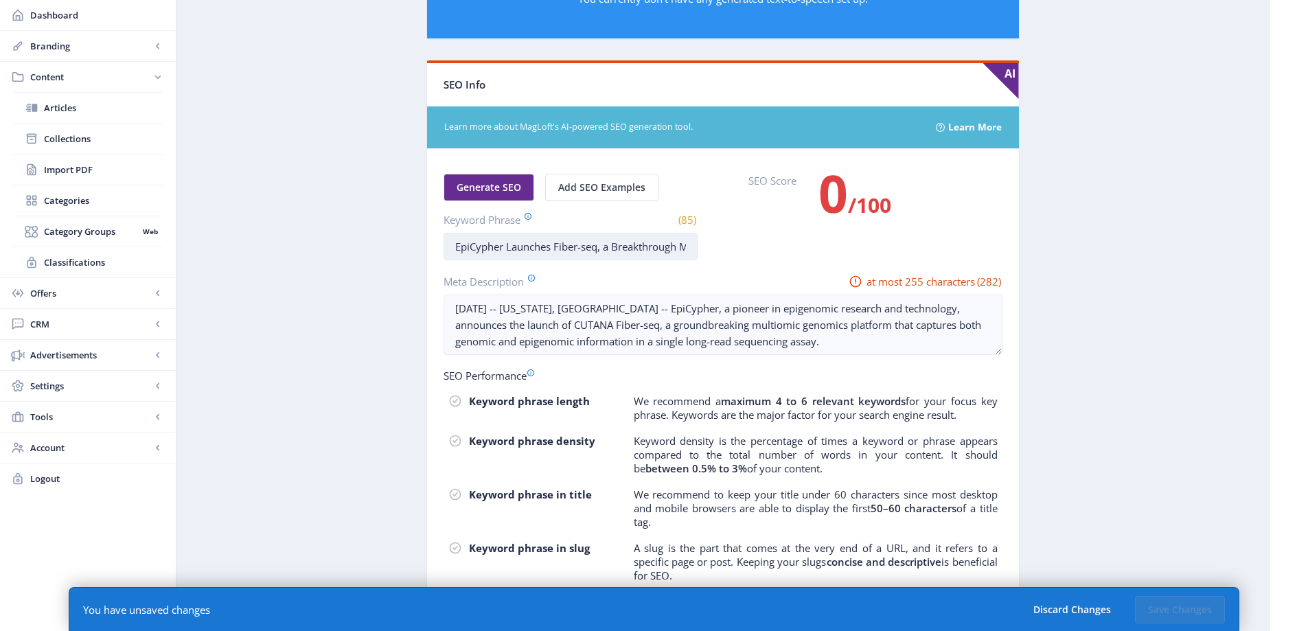 This screenshot has height=631, width=1308. What do you see at coordinates (1001, 81) in the screenshot?
I see `span: AI` at bounding box center [1001, 81].